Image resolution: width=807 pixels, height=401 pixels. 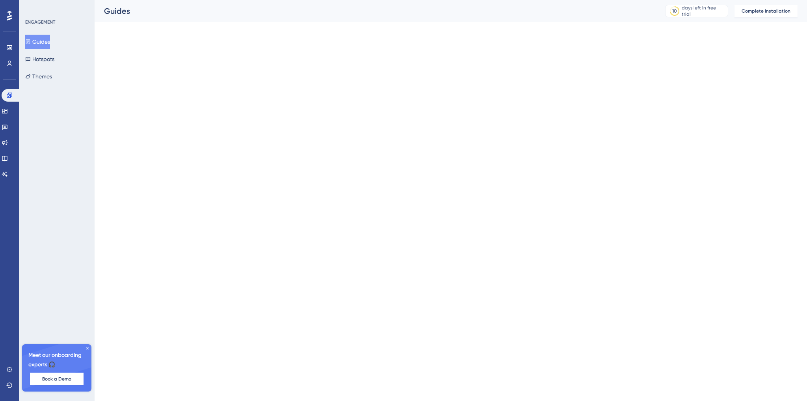 What do you see at coordinates (40, 59) in the screenshot?
I see `button: Hotspots` at bounding box center [40, 59].